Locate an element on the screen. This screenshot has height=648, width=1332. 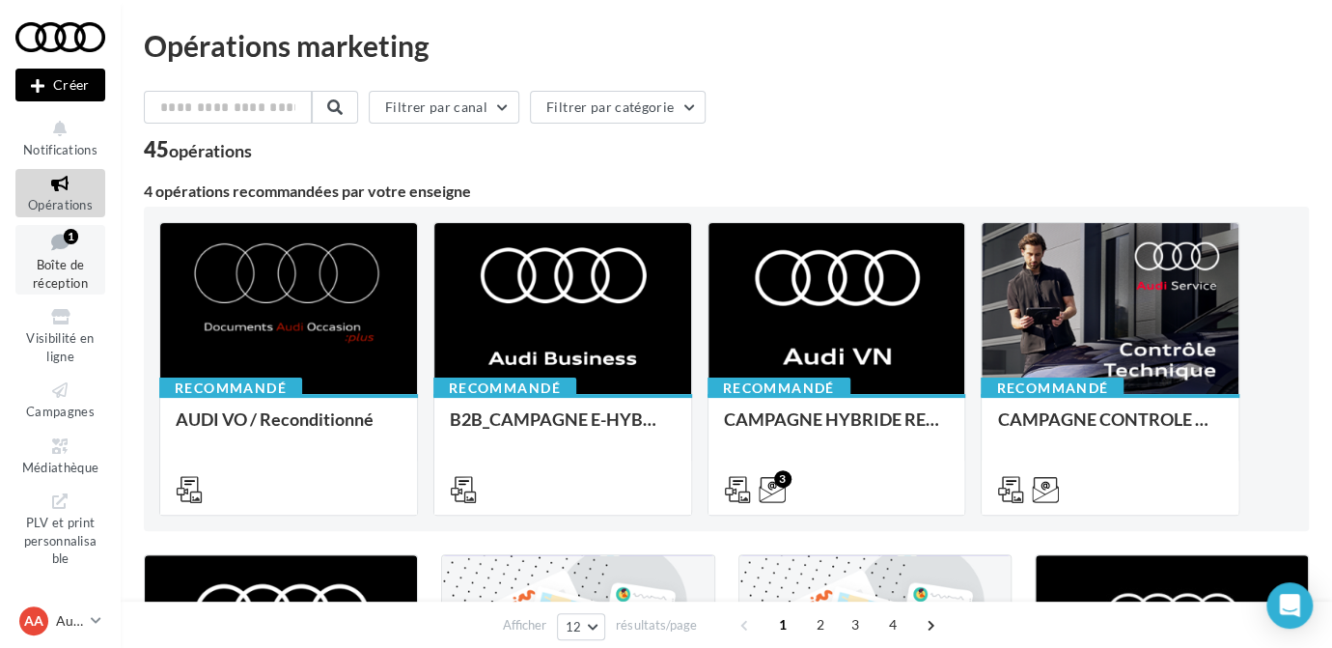
a: Campagnes is located at coordinates (60, 399).